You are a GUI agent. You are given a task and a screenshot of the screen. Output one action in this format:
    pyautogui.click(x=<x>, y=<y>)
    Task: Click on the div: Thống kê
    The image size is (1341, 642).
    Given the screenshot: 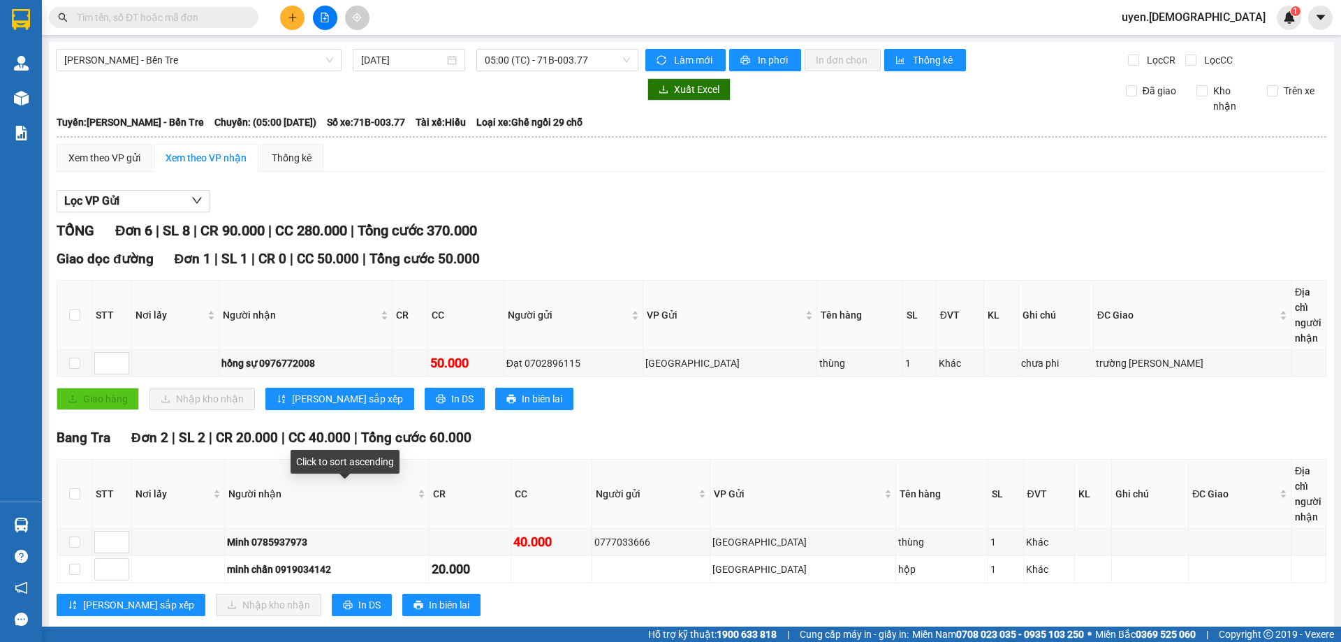 What is the action you would take?
    pyautogui.click(x=291, y=158)
    